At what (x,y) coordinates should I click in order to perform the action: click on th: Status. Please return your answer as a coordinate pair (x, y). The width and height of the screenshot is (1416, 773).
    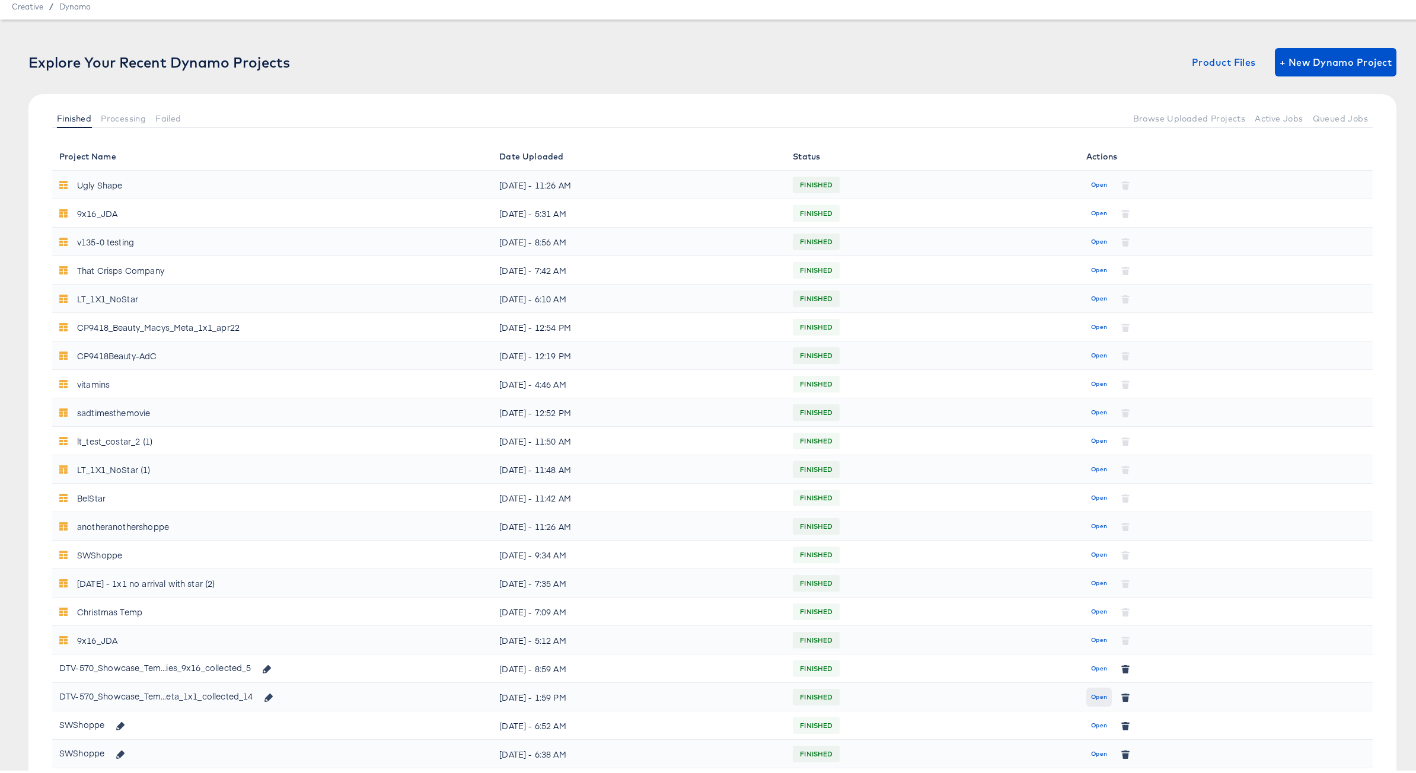
    Looking at the image, I should click on (932, 154).